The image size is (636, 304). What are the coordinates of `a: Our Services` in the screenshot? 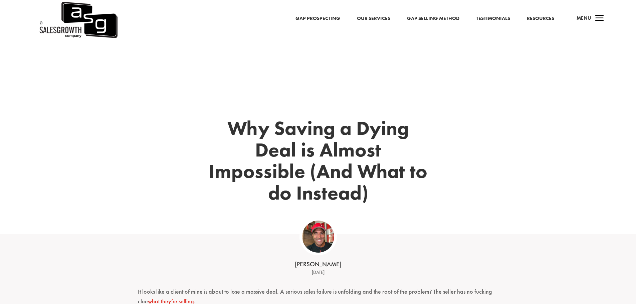 It's located at (373, 19).